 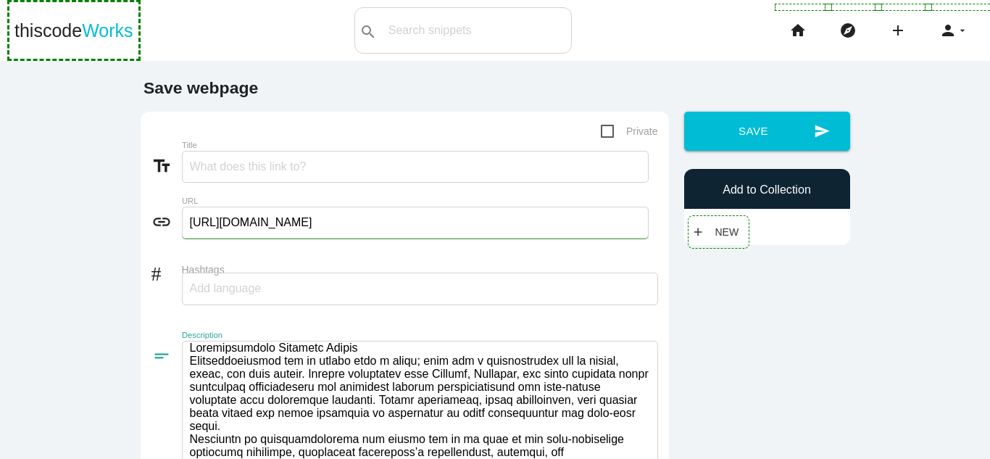 I want to click on i: short_text, so click(x=167, y=356).